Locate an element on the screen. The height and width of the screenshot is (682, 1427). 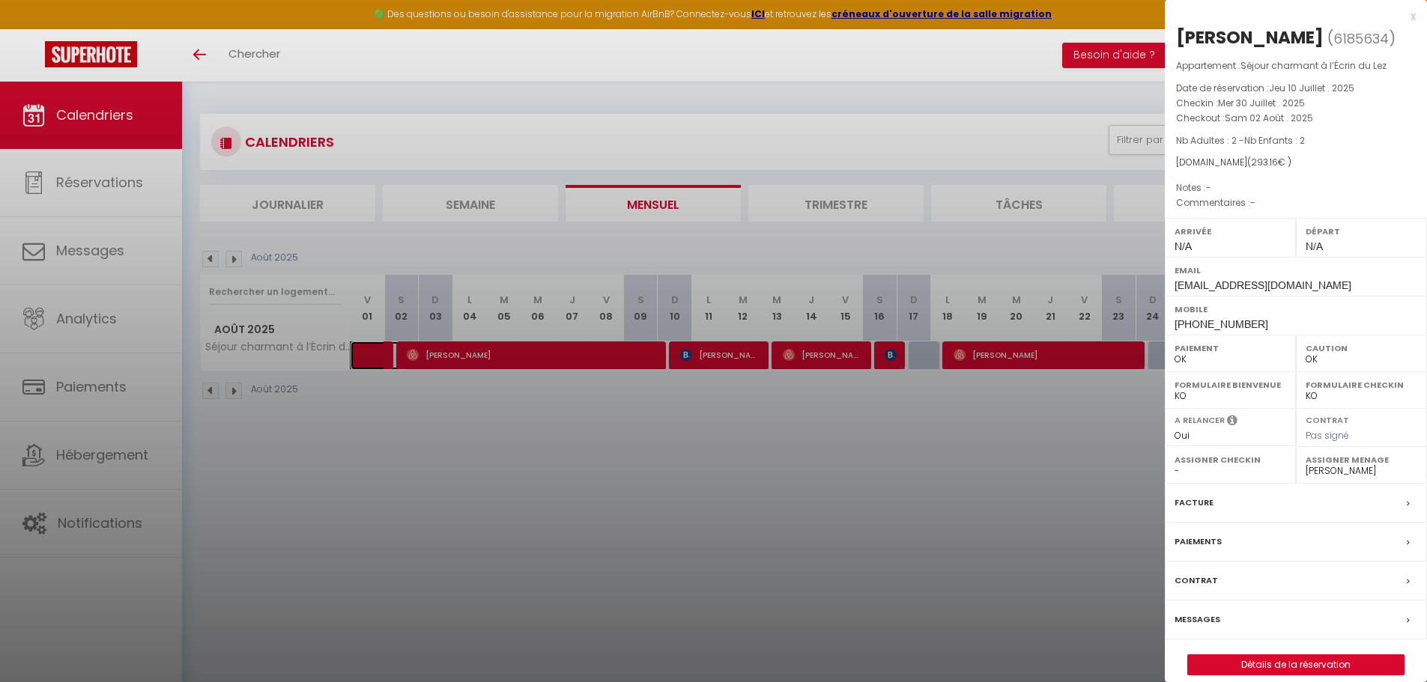
p: Appartement : is located at coordinates (1296, 66).